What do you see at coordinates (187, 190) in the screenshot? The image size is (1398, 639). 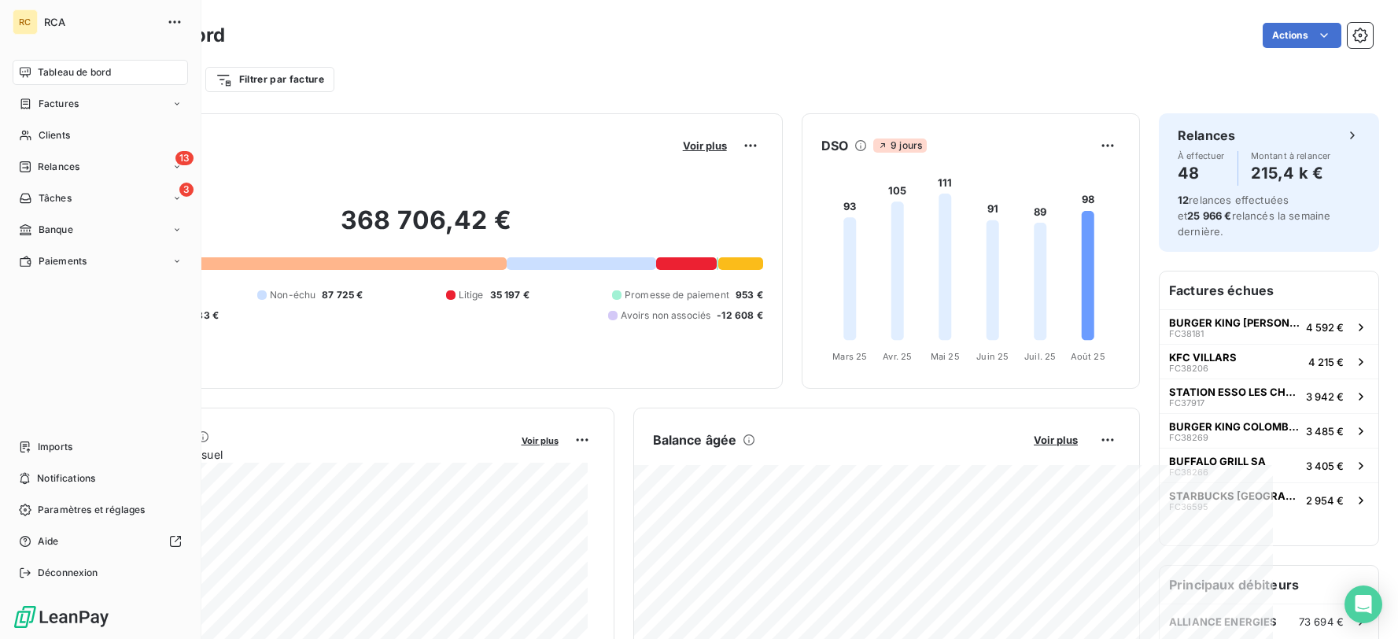 I see `span: 3` at bounding box center [187, 190].